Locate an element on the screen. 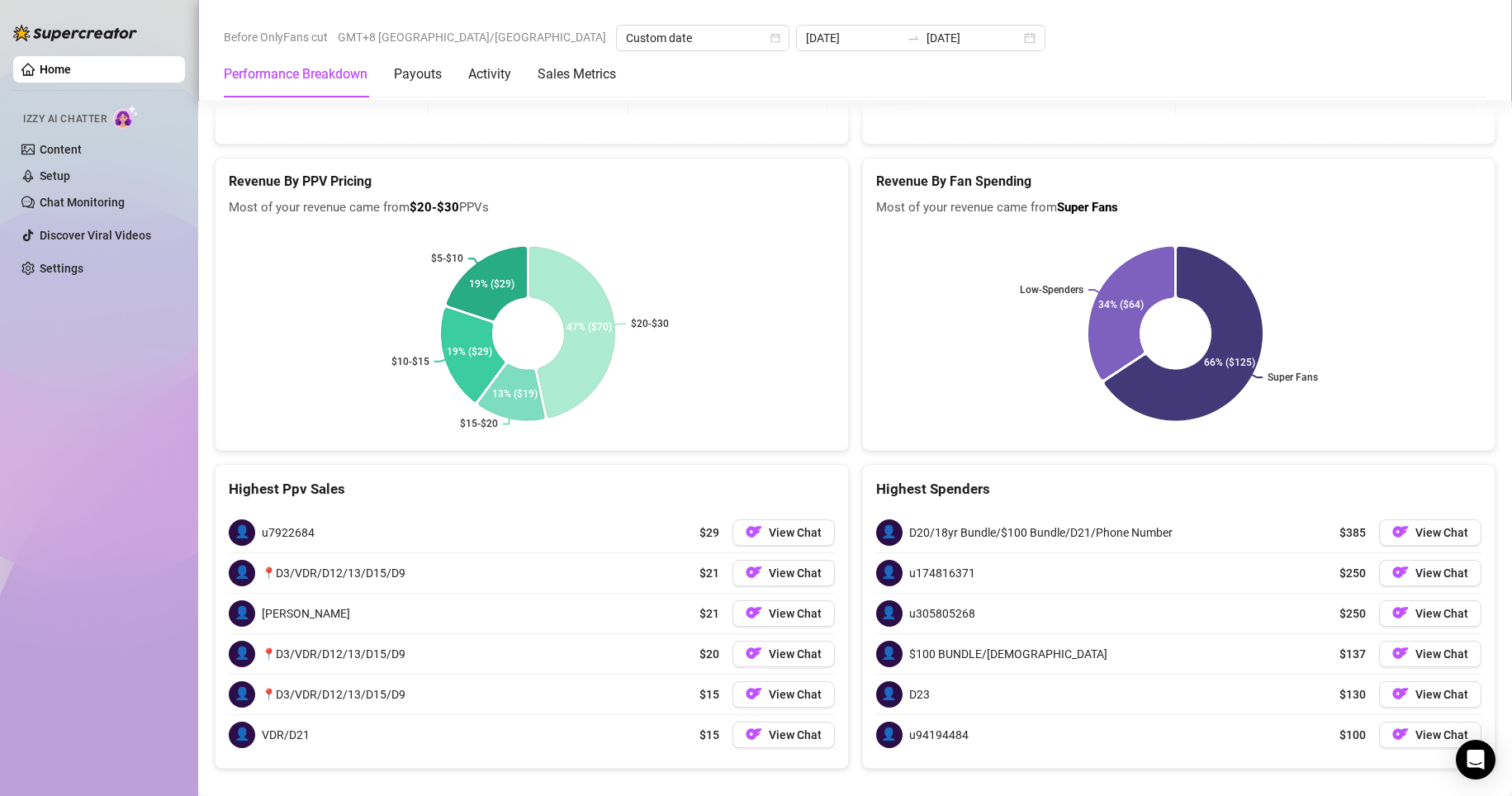  a: Setup is located at coordinates (54, 176).